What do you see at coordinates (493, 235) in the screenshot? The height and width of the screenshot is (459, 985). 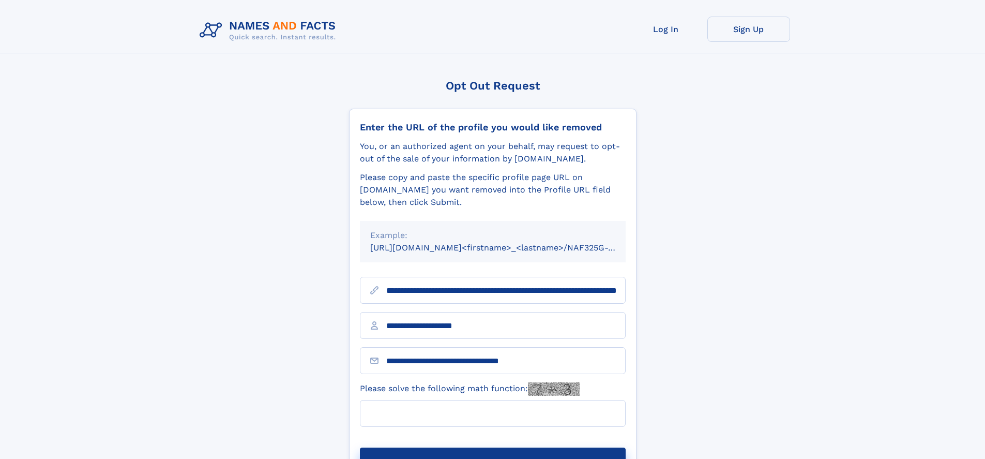 I see `div: Example:` at bounding box center [493, 235].